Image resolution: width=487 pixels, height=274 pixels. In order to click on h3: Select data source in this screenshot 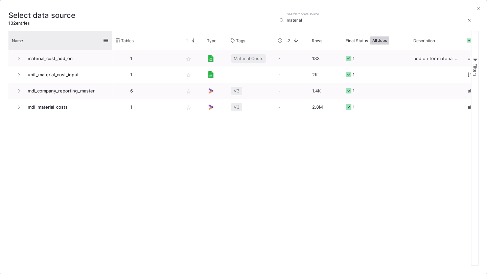, I will do `click(42, 15)`.